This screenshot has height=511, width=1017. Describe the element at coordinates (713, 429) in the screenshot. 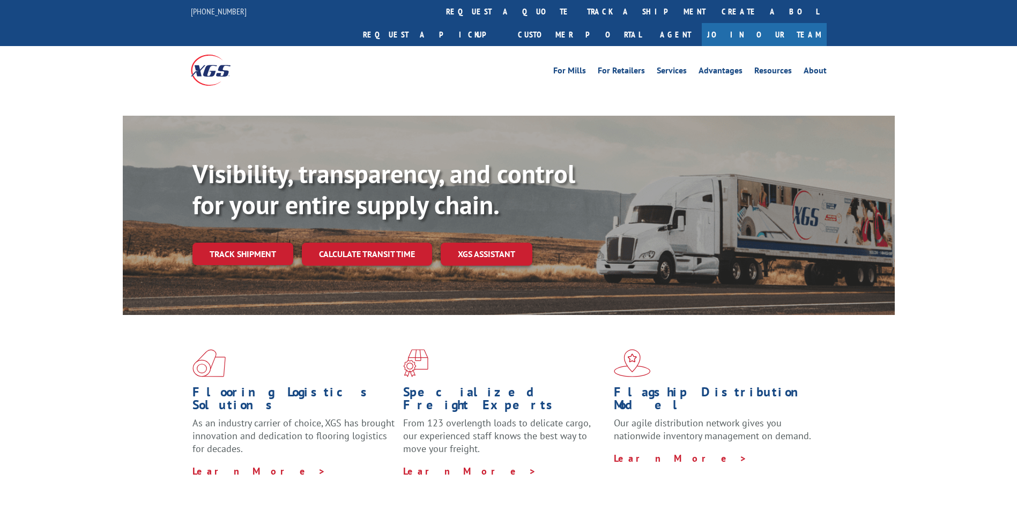

I see `span: Our agile distribution network gives you nationwide inventory management on demand.` at that location.